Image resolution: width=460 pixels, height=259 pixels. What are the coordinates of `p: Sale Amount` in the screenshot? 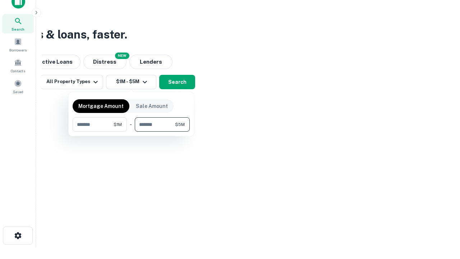 It's located at (152, 106).